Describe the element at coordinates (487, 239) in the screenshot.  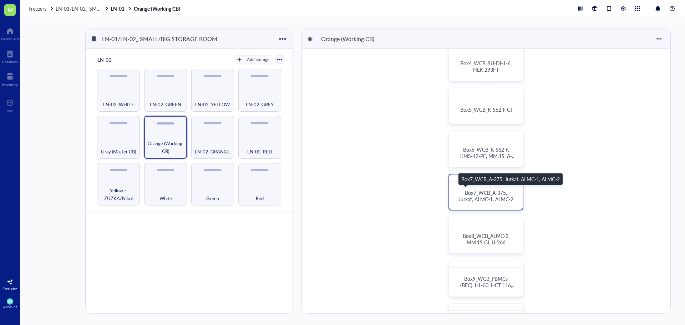
I see `span: Box8_WCB_ALMC-2, MM.1S GI, U-266` at that location.